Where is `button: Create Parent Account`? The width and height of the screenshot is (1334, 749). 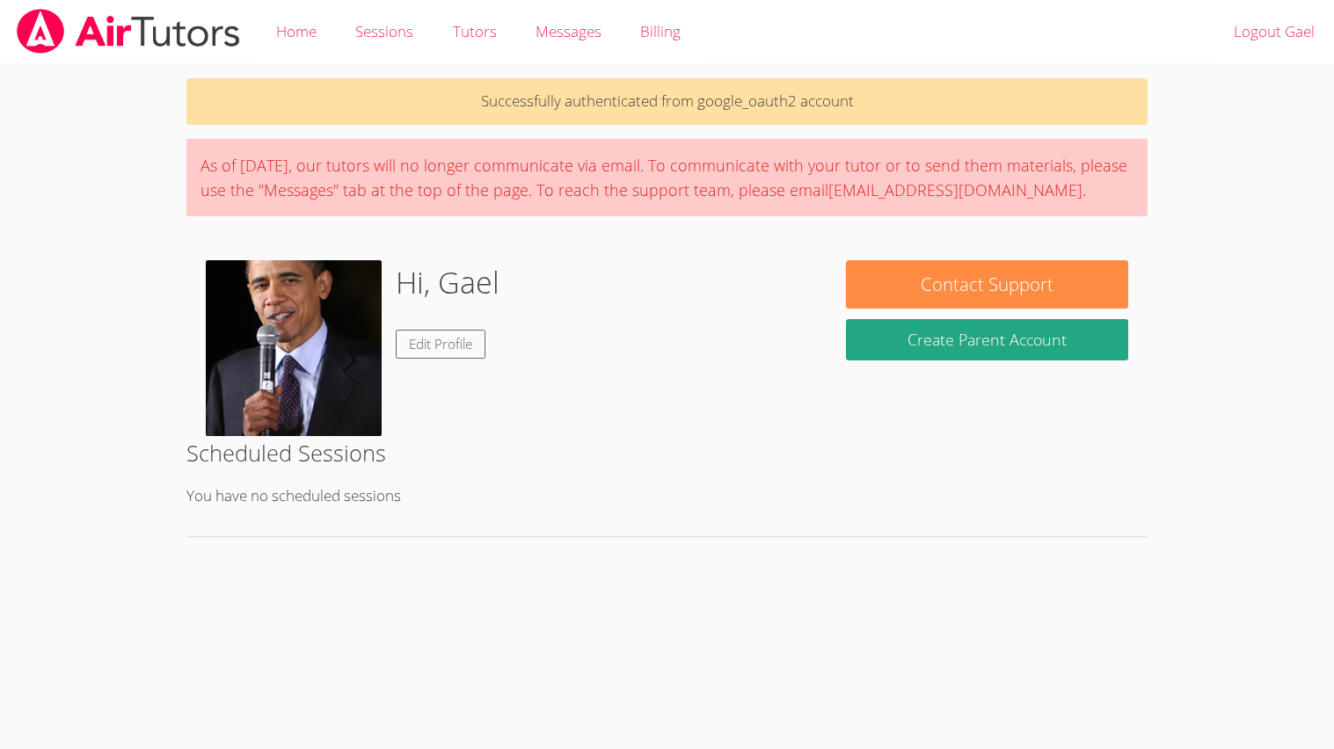
button: Create Parent Account is located at coordinates (987, 339).